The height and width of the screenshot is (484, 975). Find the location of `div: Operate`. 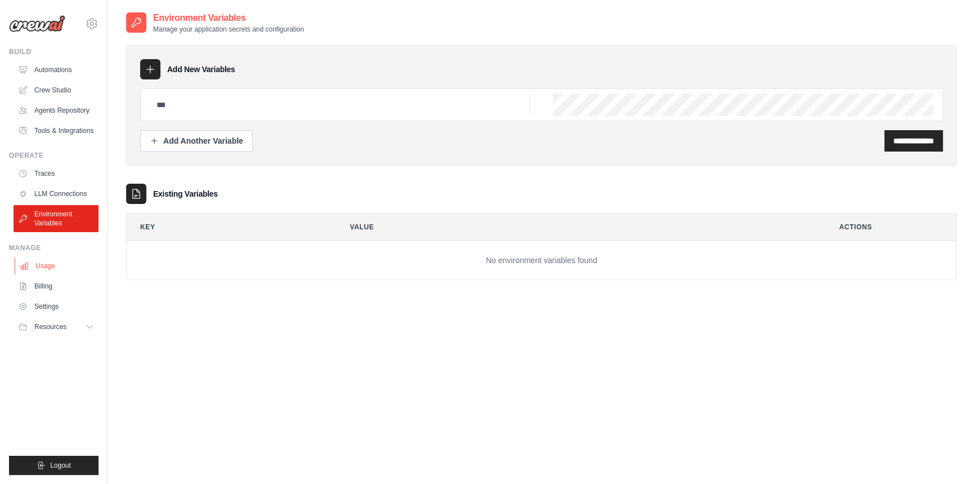

div: Operate is located at coordinates (53, 155).